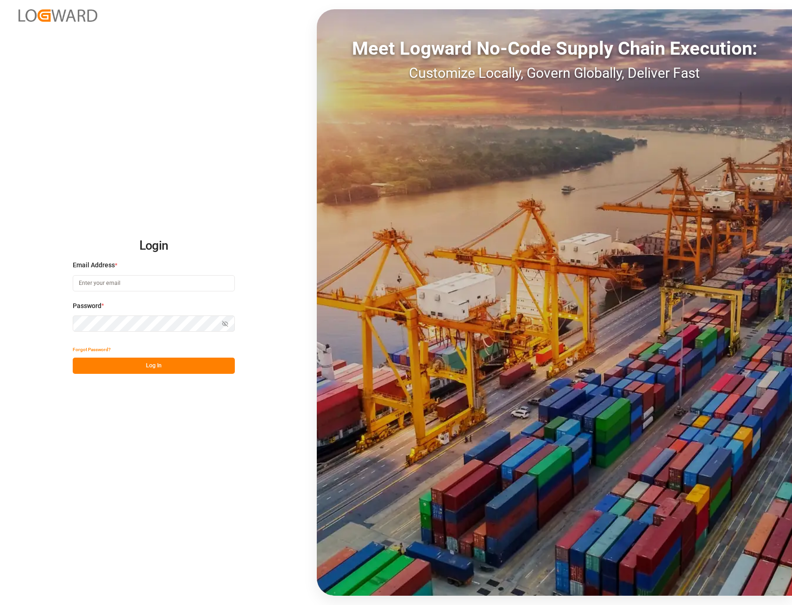  I want to click on button: Log In, so click(154, 365).